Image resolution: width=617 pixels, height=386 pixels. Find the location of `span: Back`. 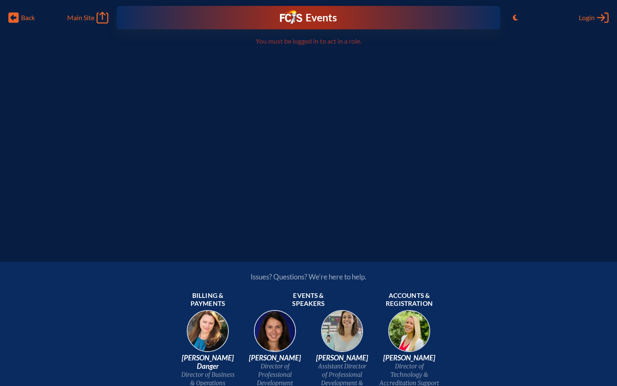

span: Back is located at coordinates (28, 18).